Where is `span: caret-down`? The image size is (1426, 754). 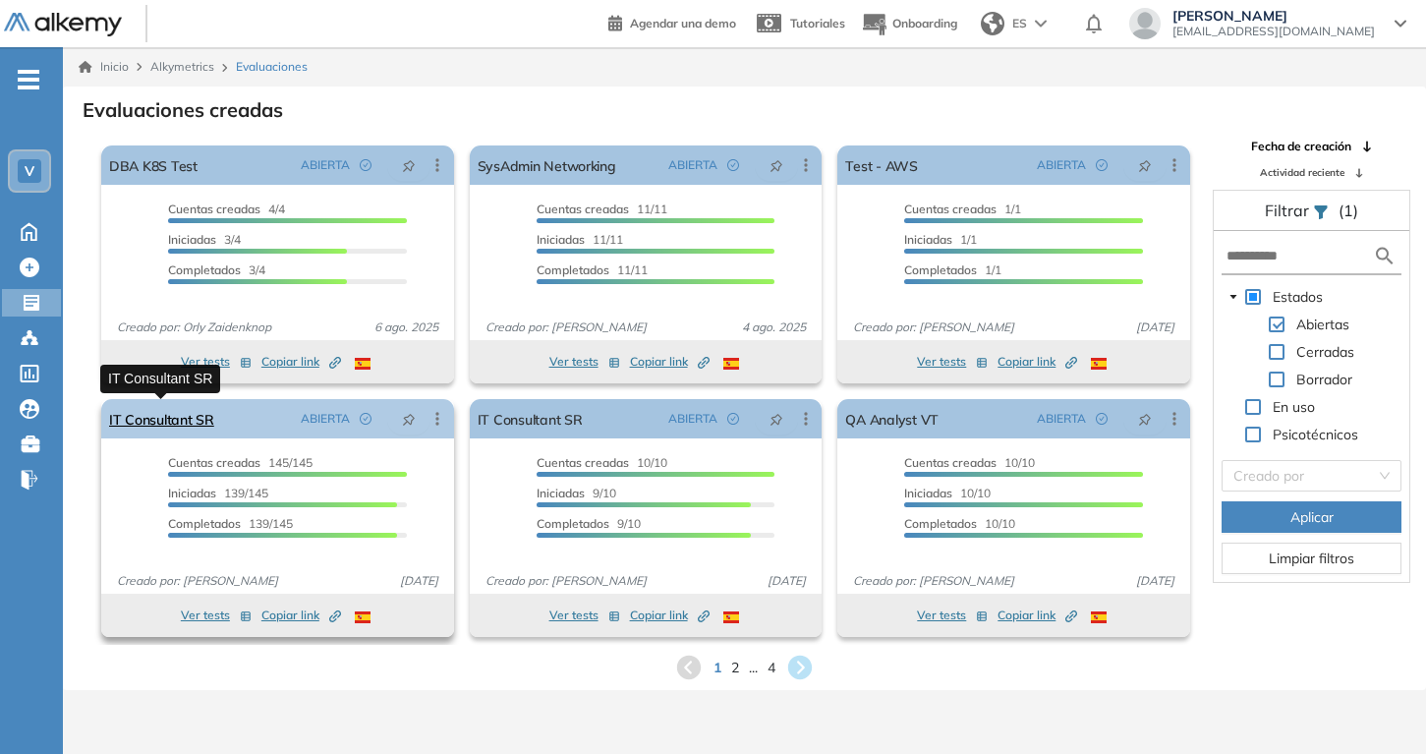 span: caret-down is located at coordinates (1233, 297).